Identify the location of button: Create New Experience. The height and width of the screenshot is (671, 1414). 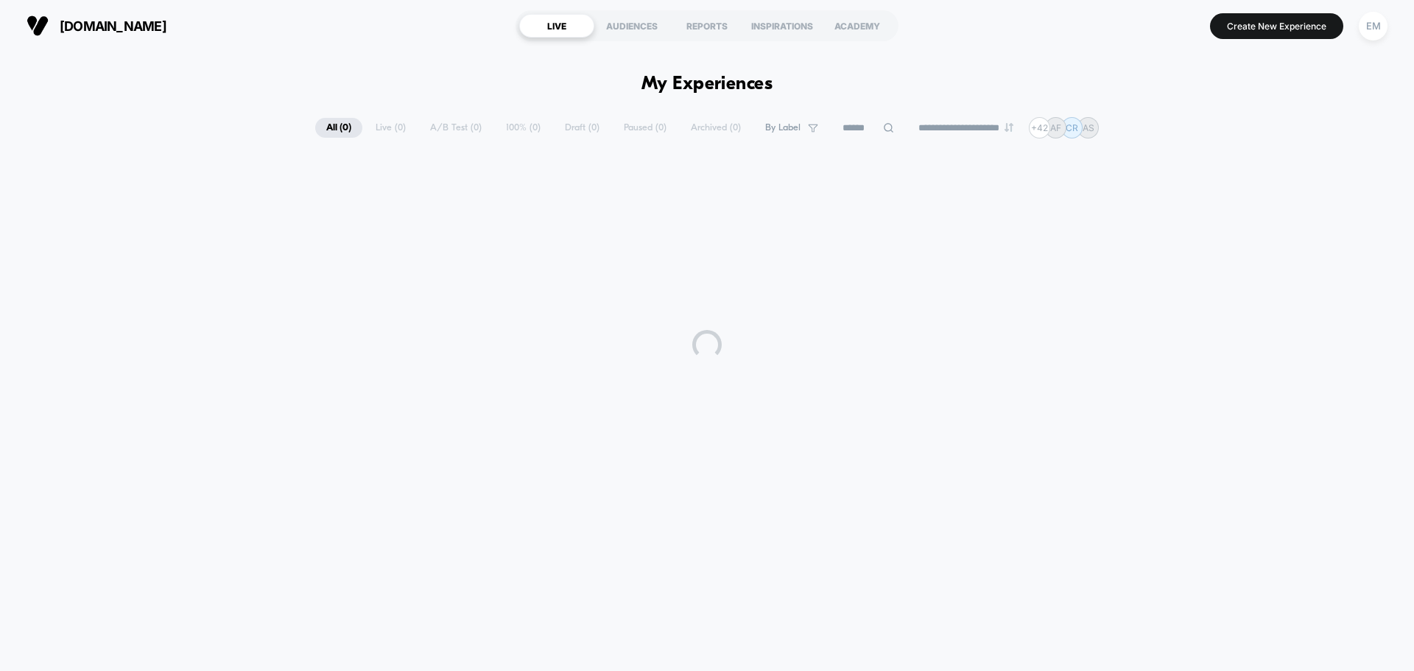
(1276, 26).